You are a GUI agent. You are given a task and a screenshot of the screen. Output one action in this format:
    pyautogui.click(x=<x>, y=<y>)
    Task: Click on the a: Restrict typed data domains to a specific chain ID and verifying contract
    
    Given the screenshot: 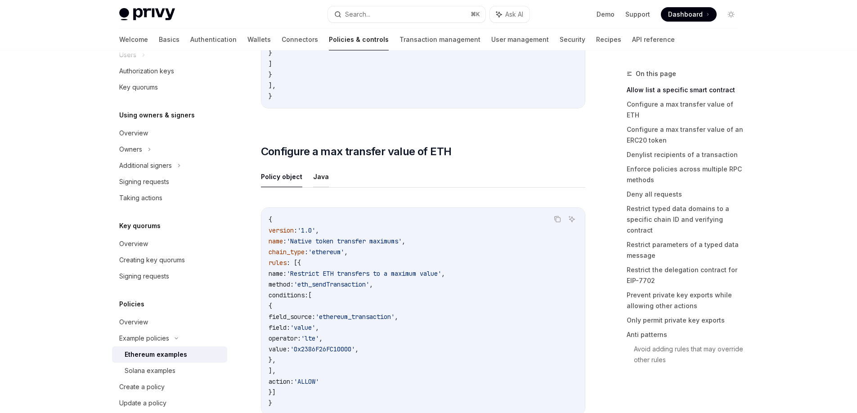 What is the action you would take?
    pyautogui.click(x=686, y=220)
    